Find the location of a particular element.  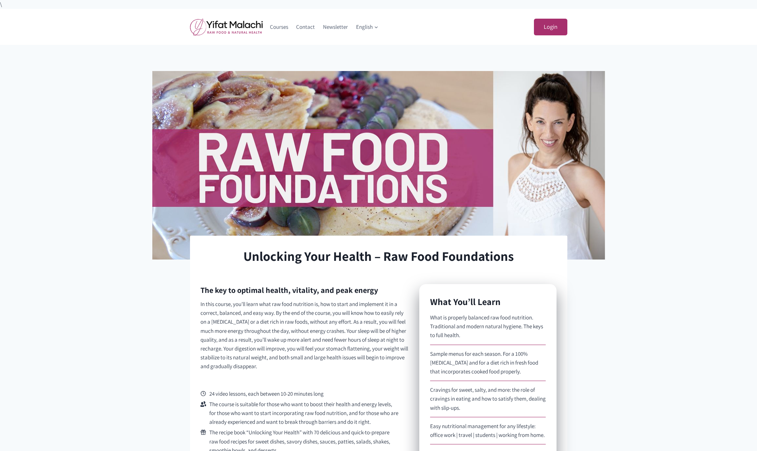

p: In this course, you’ll learn what raw food nutrition is, how to start and implement it in a corre... is located at coordinates (305, 336).